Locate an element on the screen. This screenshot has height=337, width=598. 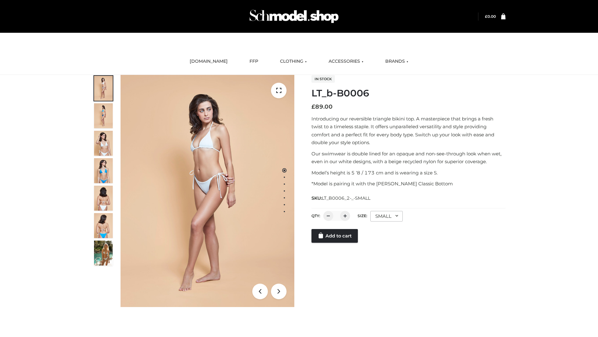
a: £0.00 is located at coordinates (491, 16).